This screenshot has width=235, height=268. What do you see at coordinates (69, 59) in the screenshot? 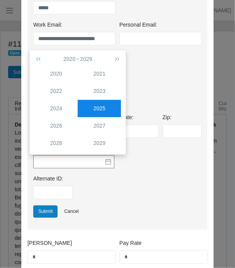
I see `span: 2020` at bounding box center [69, 59].